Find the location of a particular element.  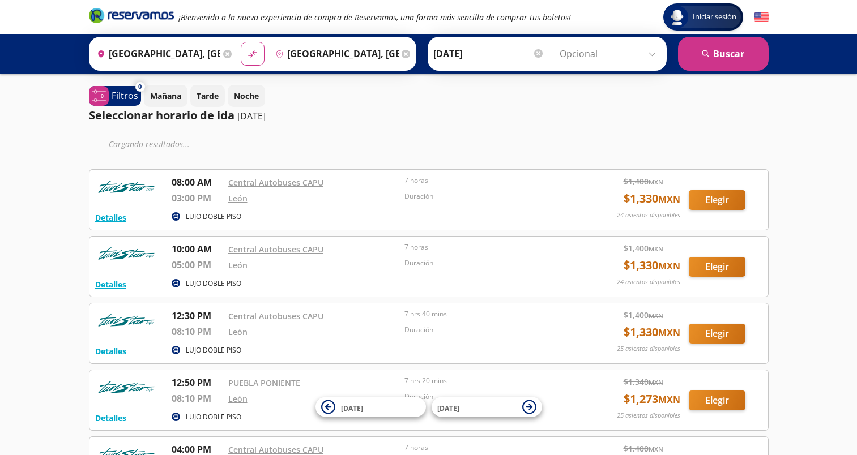

p: 7 hrs 40 mins is located at coordinates (490, 314).